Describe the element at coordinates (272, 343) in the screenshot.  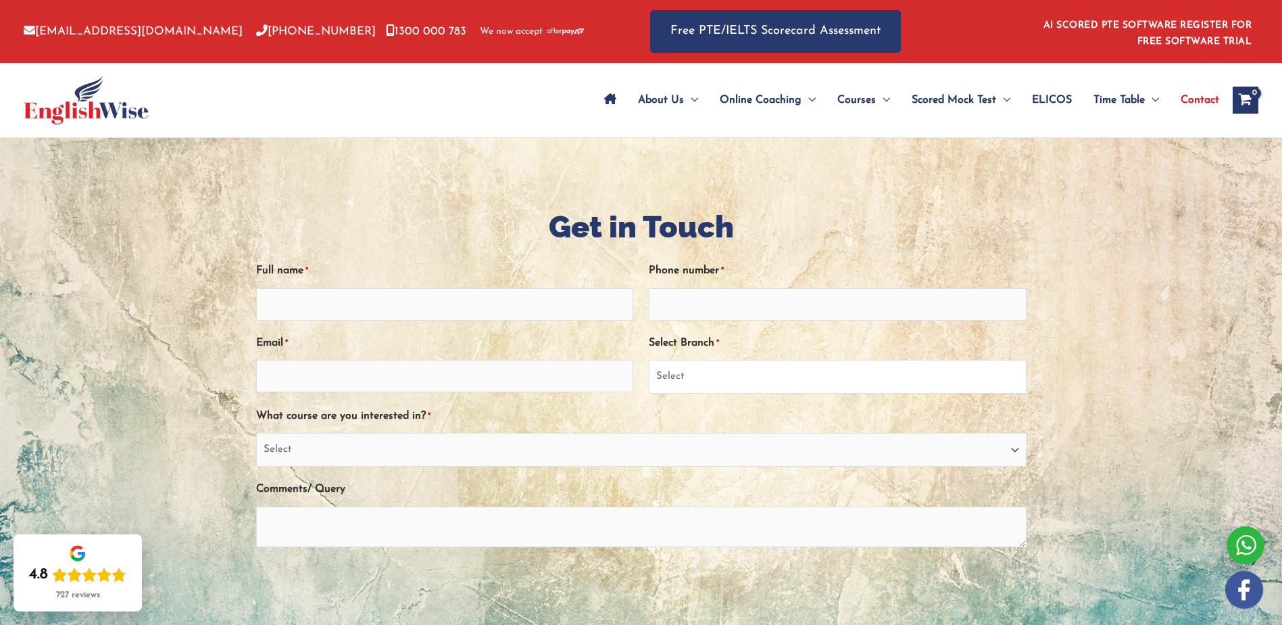
I see `label: Email` at that location.